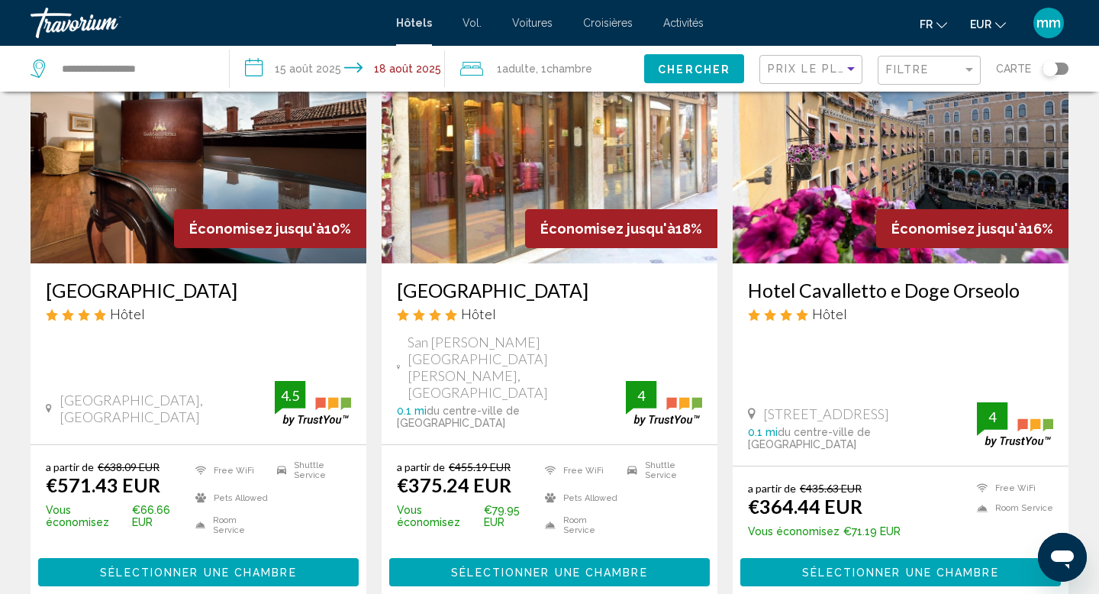  What do you see at coordinates (532, 23) in the screenshot?
I see `font: Voitures` at bounding box center [532, 23].